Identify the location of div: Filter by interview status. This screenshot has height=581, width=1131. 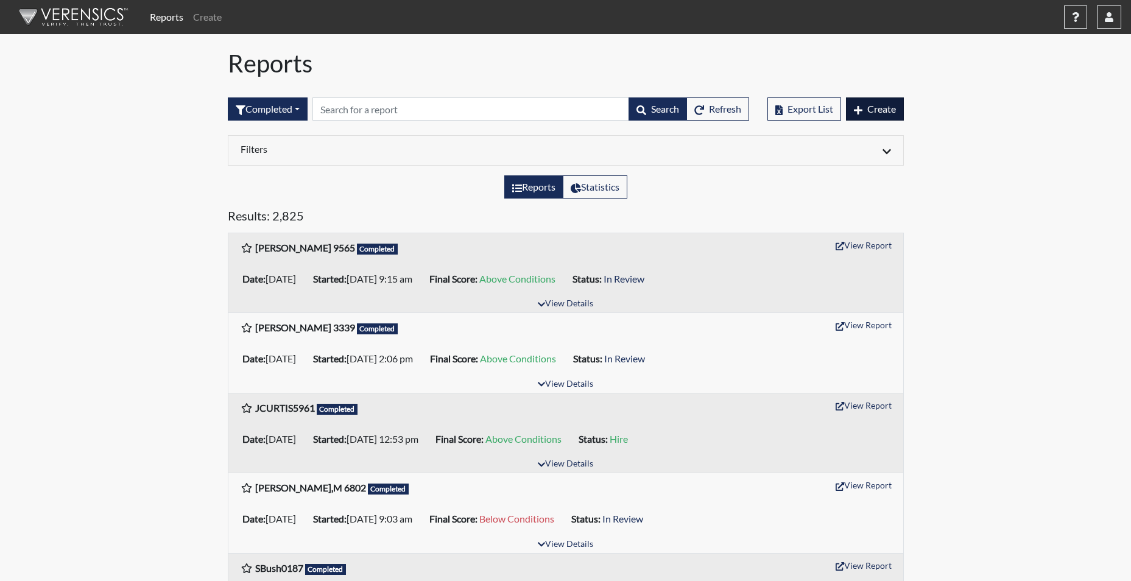
(267, 109).